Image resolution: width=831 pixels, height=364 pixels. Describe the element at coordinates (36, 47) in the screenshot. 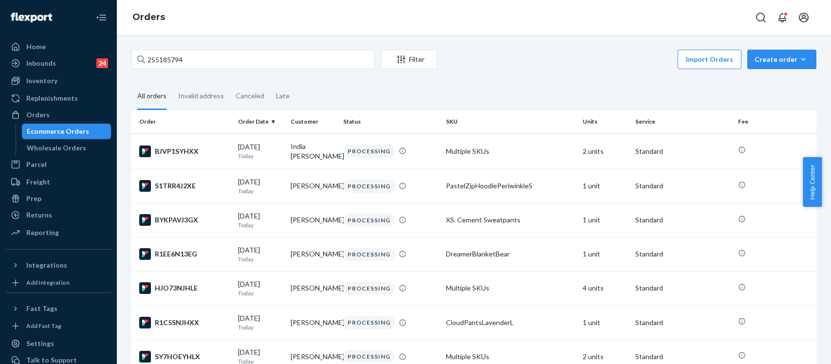

I see `div: Home` at that location.